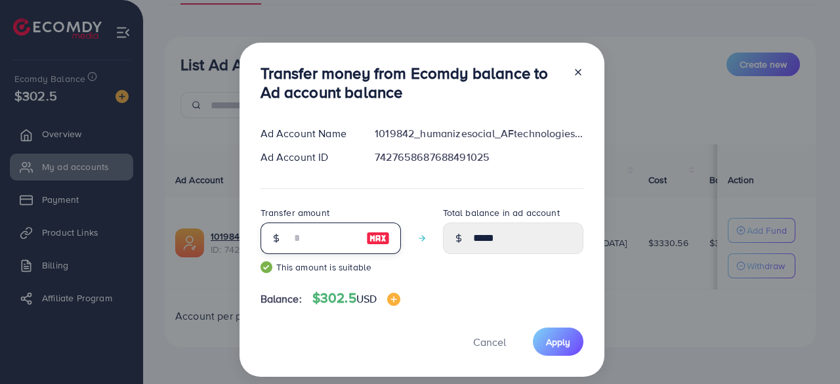 The width and height of the screenshot is (840, 384). I want to click on h4: $302.5, so click(356, 298).